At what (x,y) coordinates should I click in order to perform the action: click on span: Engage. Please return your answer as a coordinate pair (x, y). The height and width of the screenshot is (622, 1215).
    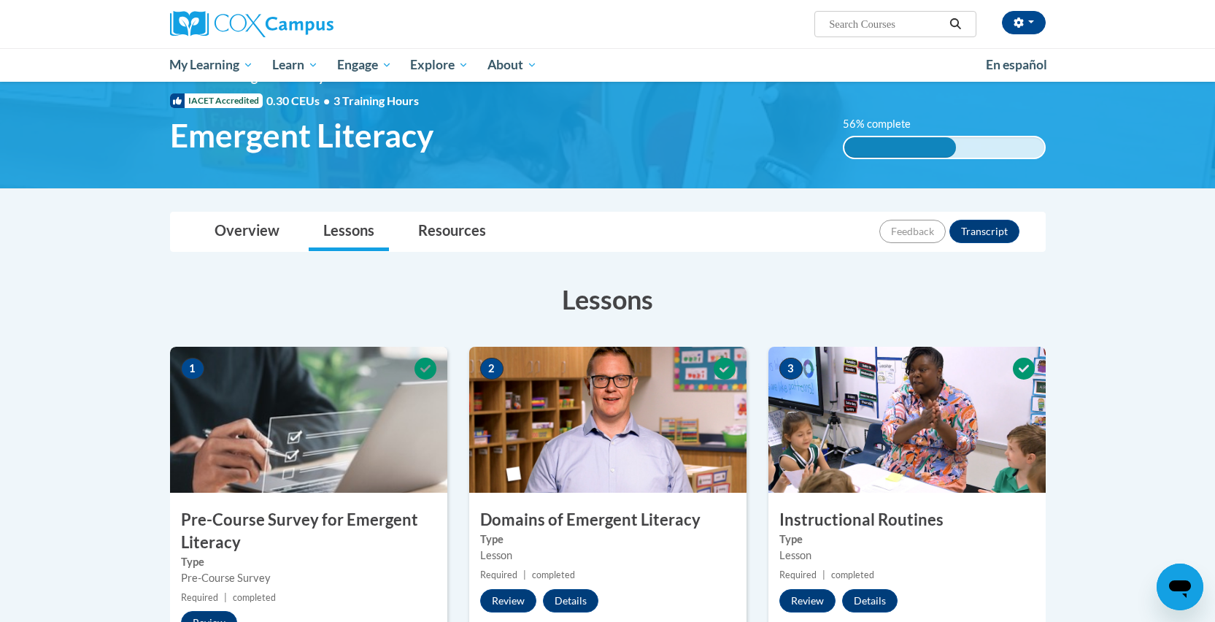
    Looking at the image, I should click on (364, 65).